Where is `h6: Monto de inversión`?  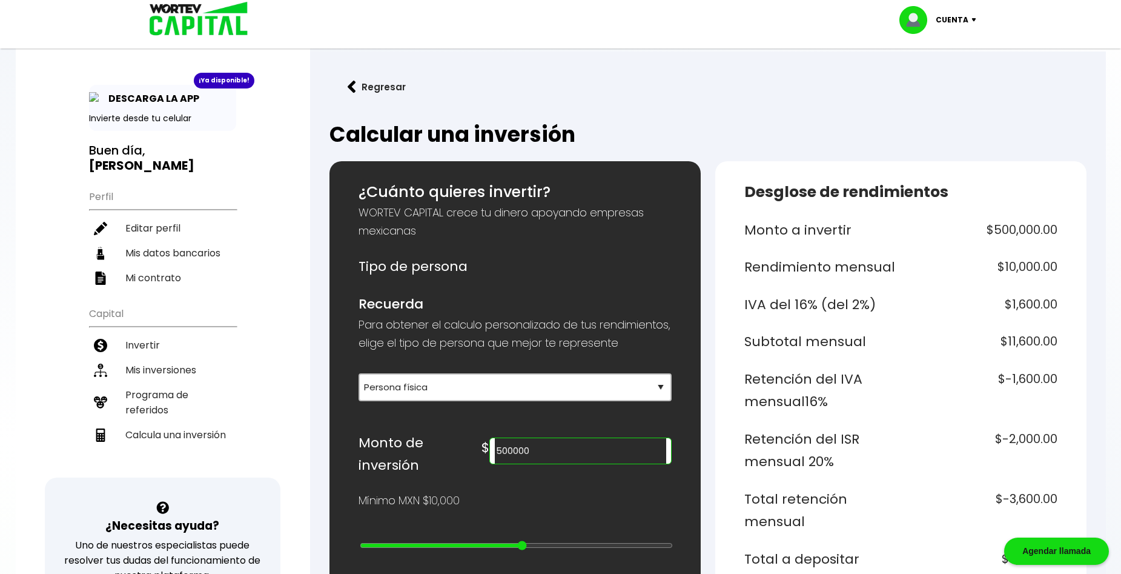 h6: Monto de inversión is located at coordinates (420, 454).